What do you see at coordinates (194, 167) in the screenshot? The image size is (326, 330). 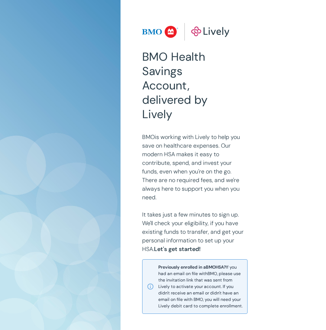 I see `p: BMO is working with Lively to help you save on healthcare expenses. Our modern HSA makes it easy ...` at bounding box center [194, 167].